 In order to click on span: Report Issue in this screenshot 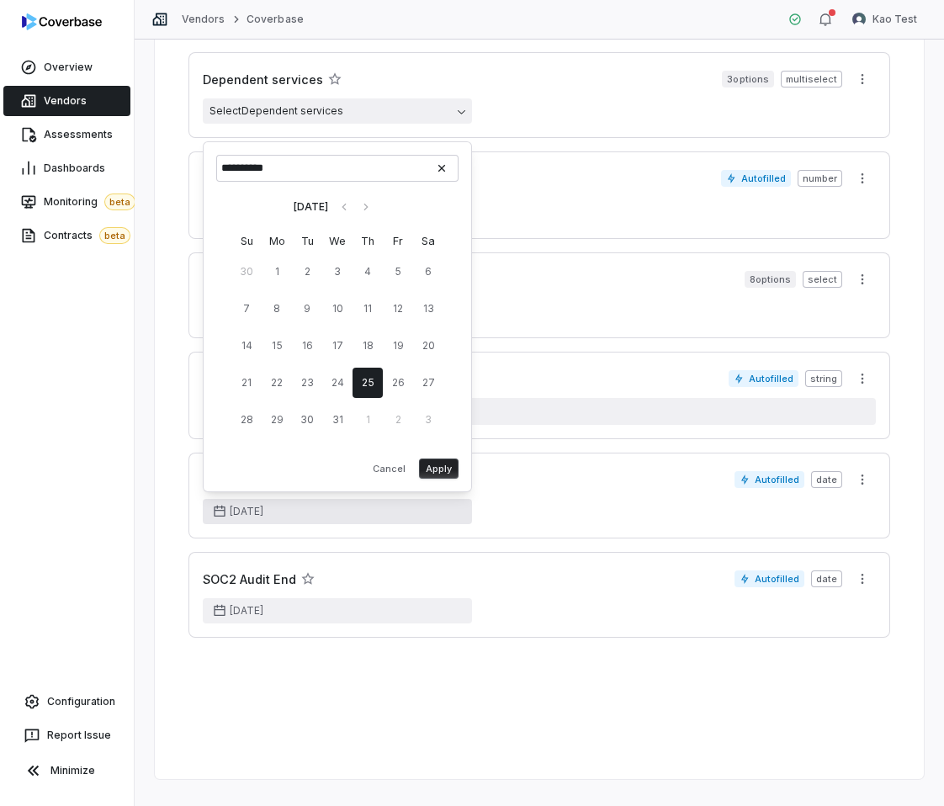, I will do `click(79, 735)`.